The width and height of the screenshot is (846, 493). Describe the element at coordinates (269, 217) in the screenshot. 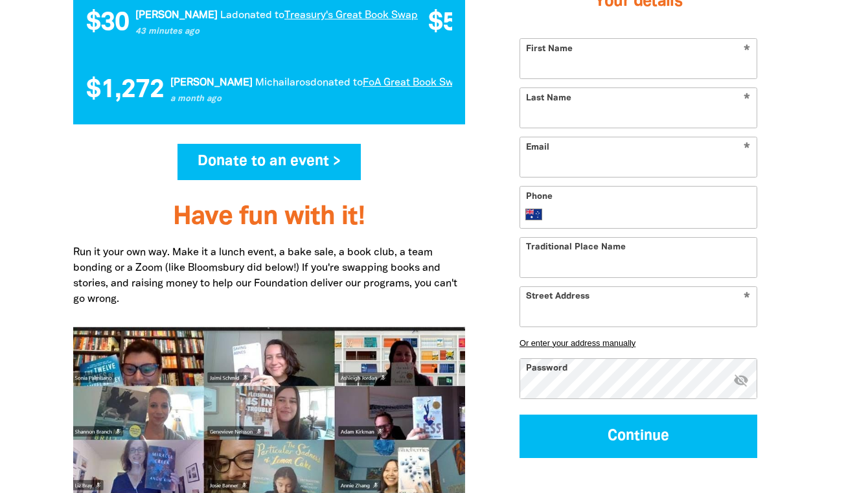

I see `span: Have fun with it!` at that location.